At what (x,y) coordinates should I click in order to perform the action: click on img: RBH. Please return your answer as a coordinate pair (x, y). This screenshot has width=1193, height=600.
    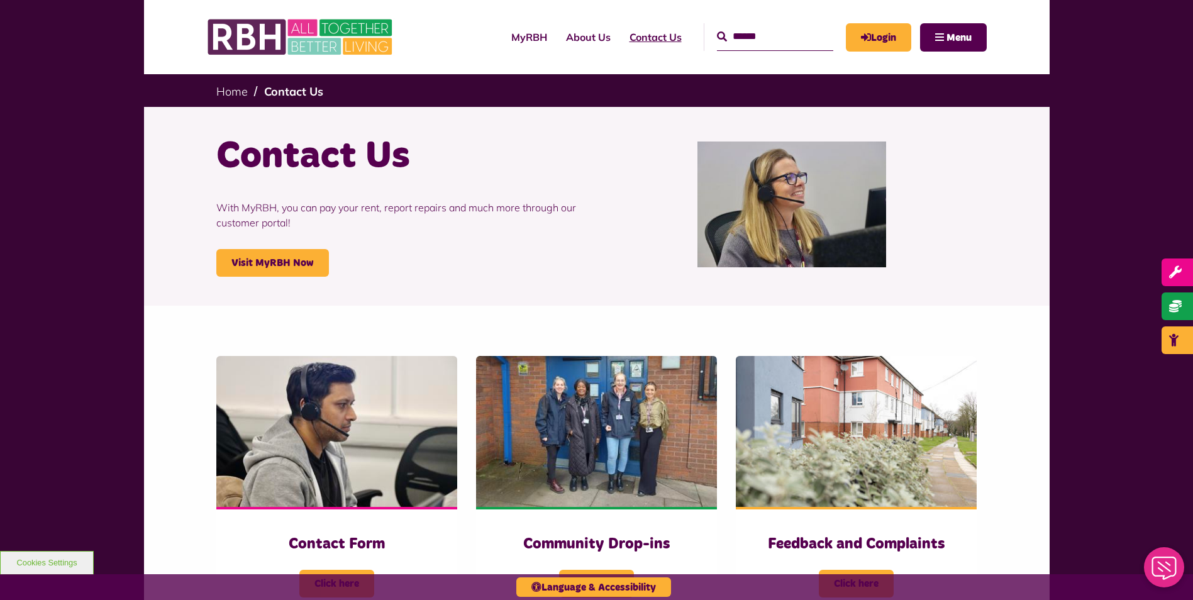
    Looking at the image, I should click on (301, 37).